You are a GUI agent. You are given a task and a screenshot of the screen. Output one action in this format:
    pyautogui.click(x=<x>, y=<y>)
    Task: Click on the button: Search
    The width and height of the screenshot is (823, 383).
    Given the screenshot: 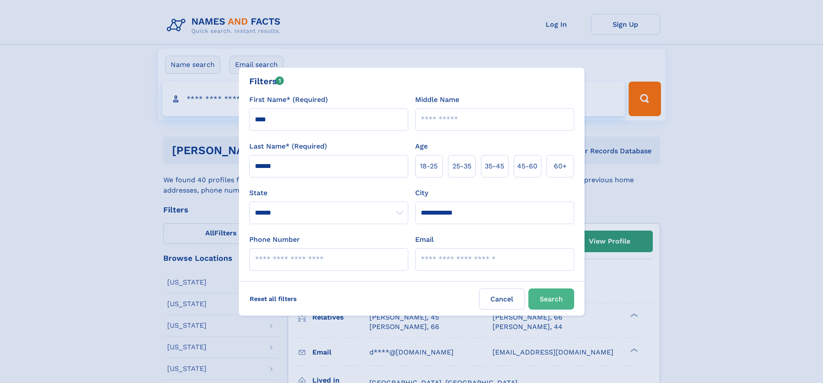 What is the action you would take?
    pyautogui.click(x=551, y=299)
    